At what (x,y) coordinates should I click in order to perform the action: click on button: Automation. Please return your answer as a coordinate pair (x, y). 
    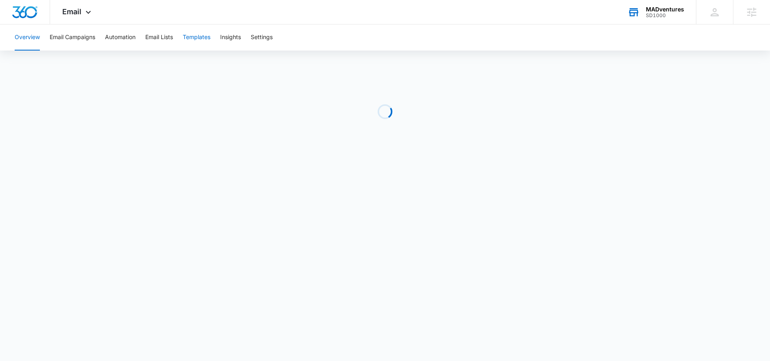
    Looking at the image, I should click on (120, 37).